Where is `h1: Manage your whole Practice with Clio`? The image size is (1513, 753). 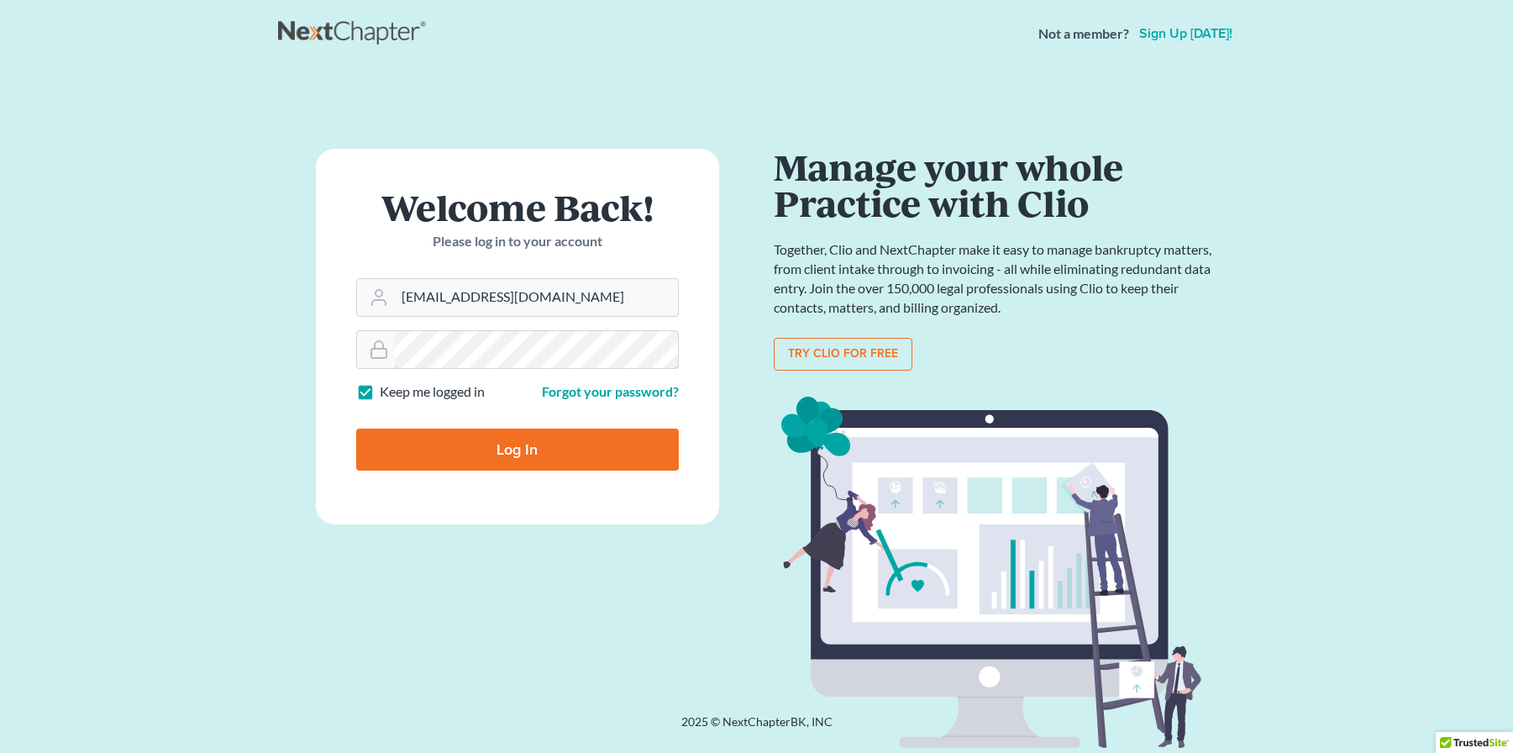 h1: Manage your whole Practice with Clio is located at coordinates (996, 184).